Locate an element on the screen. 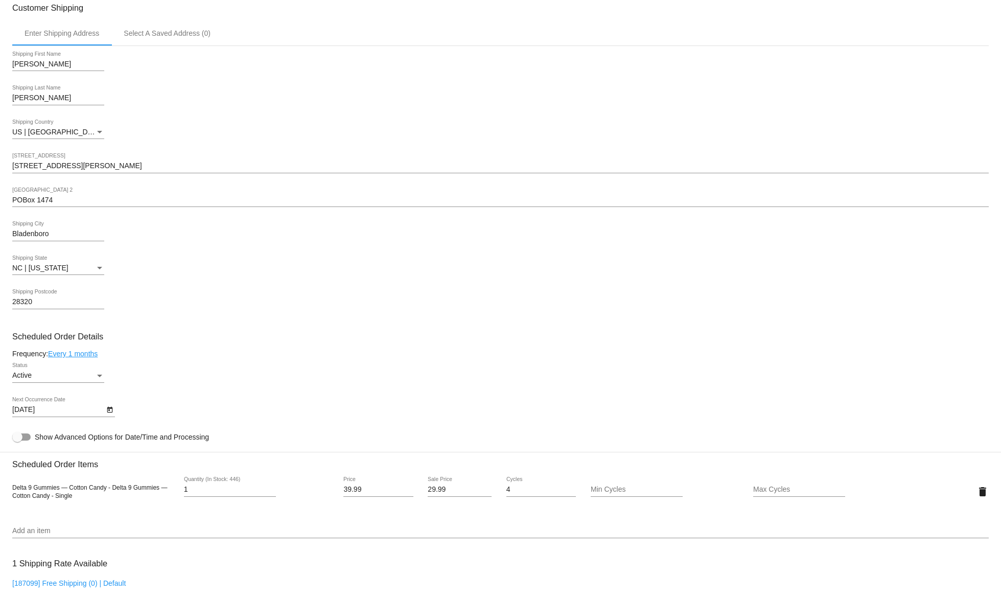 The height and width of the screenshot is (596, 1001). input: Price is located at coordinates (378, 490).